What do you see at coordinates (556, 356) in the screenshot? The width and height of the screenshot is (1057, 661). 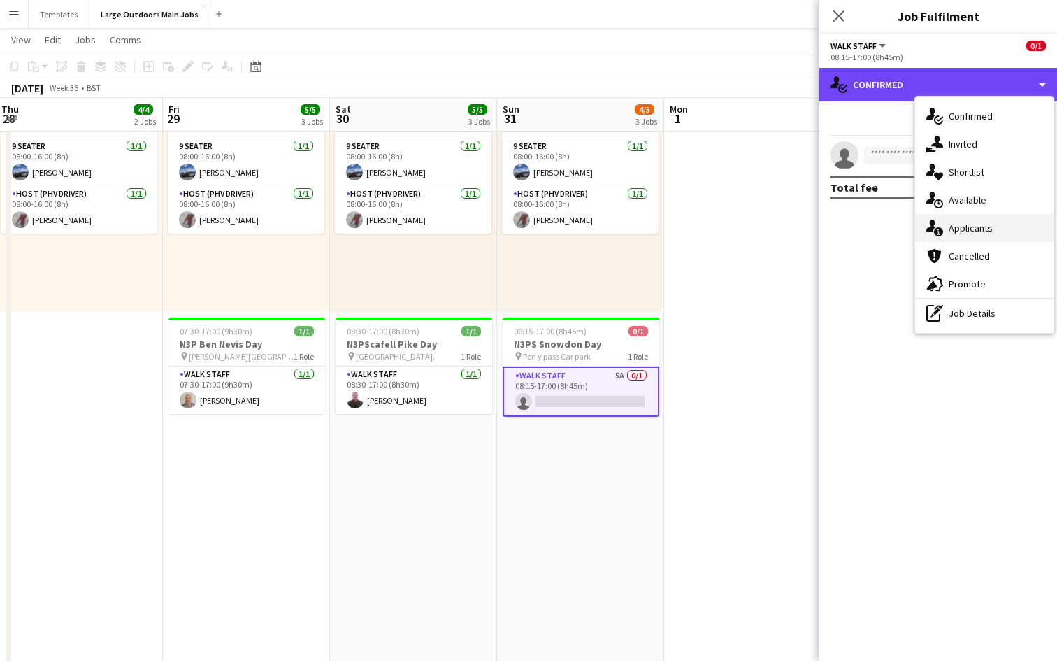 I see `span: Pen y pass Car park` at bounding box center [556, 356].